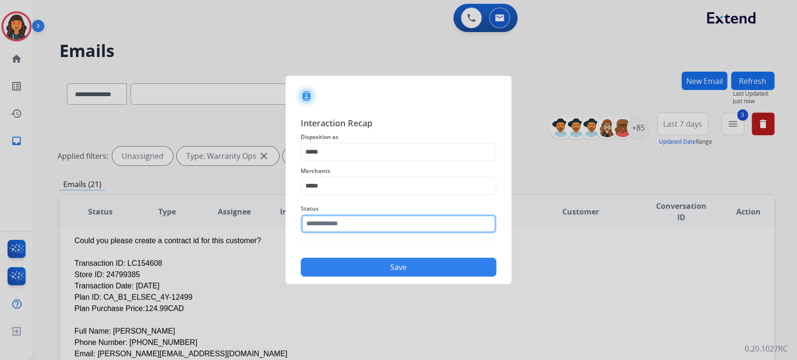  Describe the element at coordinates (766, 349) in the screenshot. I see `p: 0.20.1027RC` at that location.